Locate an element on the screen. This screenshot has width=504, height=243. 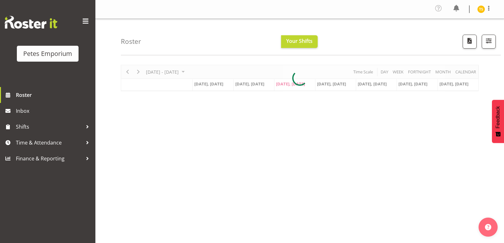
span: Shifts is located at coordinates (49, 127).